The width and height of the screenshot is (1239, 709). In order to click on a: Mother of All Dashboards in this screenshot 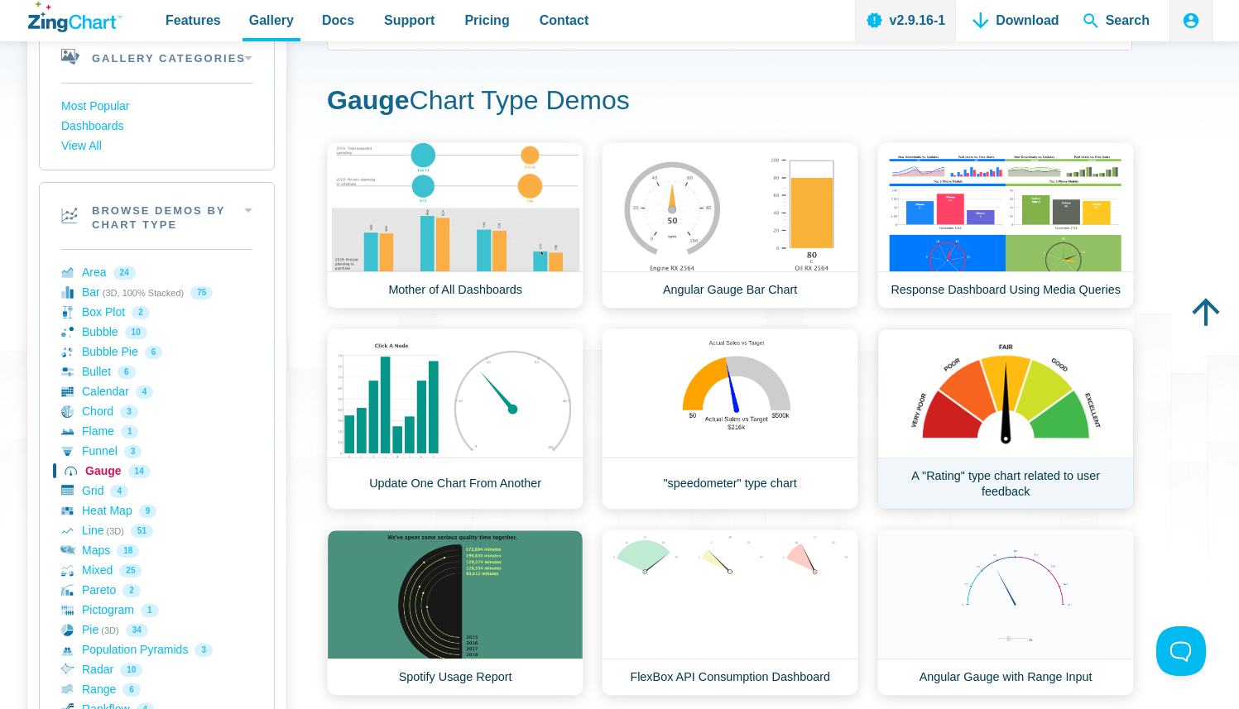, I will do `click(455, 225)`.